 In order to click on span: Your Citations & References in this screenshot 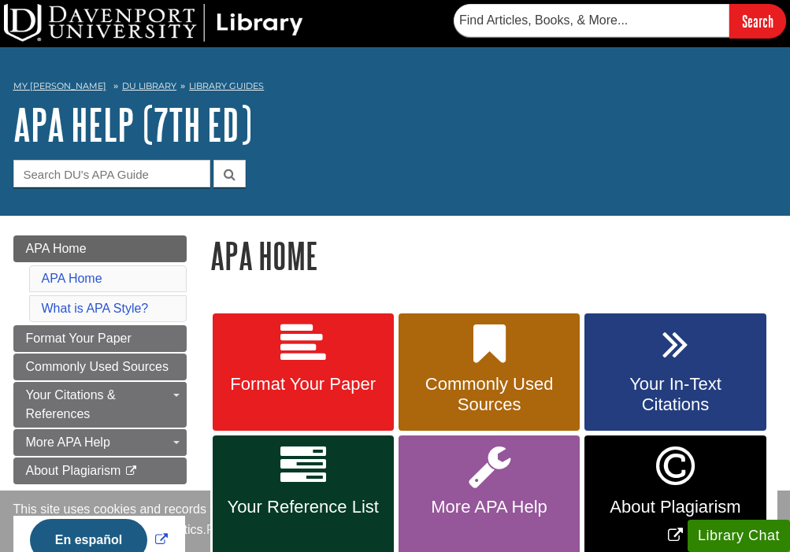, I will do `click(71, 404)`.